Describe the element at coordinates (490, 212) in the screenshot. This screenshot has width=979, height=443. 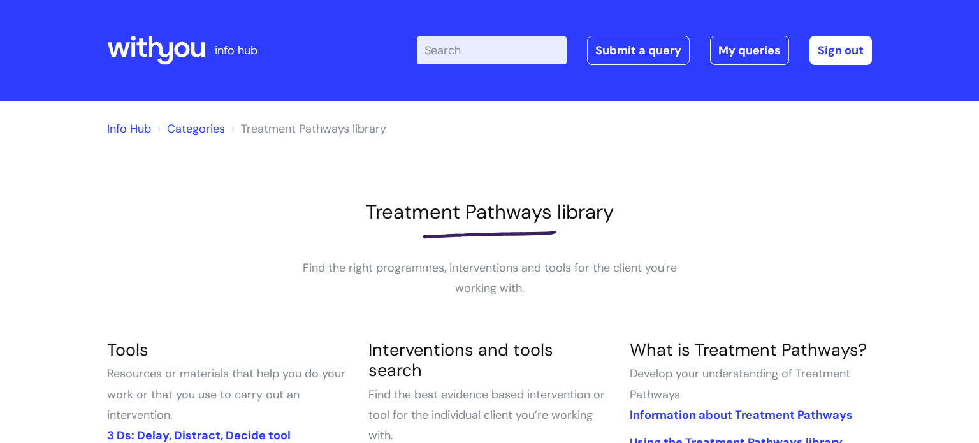
I see `h1: Treatment Pathways library` at that location.